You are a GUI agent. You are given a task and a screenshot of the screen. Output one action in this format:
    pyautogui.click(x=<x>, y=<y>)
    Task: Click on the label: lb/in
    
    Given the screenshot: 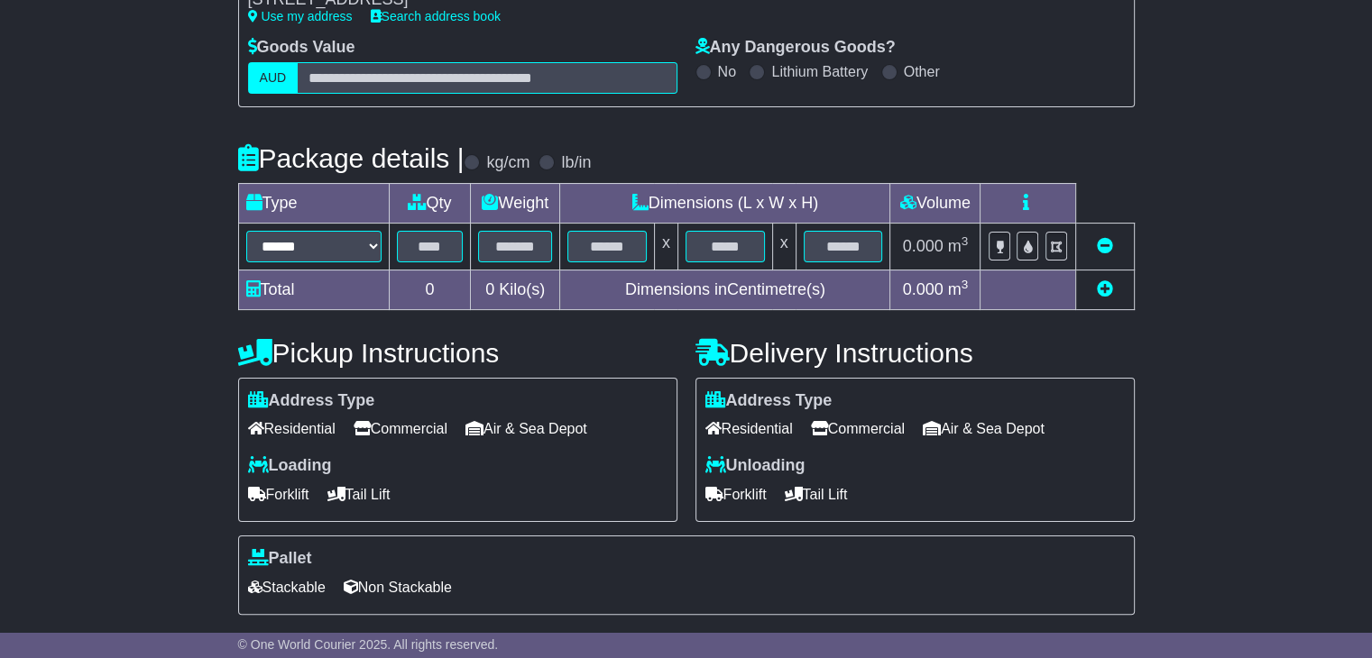 What is the action you would take?
    pyautogui.click(x=575, y=163)
    